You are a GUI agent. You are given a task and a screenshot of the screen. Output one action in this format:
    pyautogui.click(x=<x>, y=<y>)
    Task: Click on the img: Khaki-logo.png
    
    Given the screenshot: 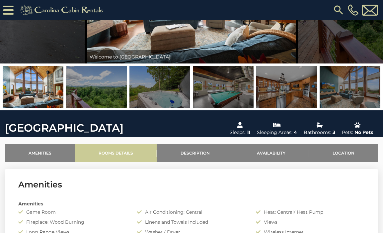 What is the action you would take?
    pyautogui.click(x=63, y=10)
    